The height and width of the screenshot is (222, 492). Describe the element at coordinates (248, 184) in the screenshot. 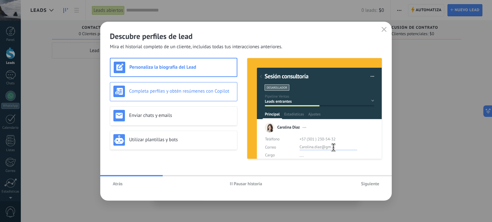

I see `span: Pausar historia` at that location.